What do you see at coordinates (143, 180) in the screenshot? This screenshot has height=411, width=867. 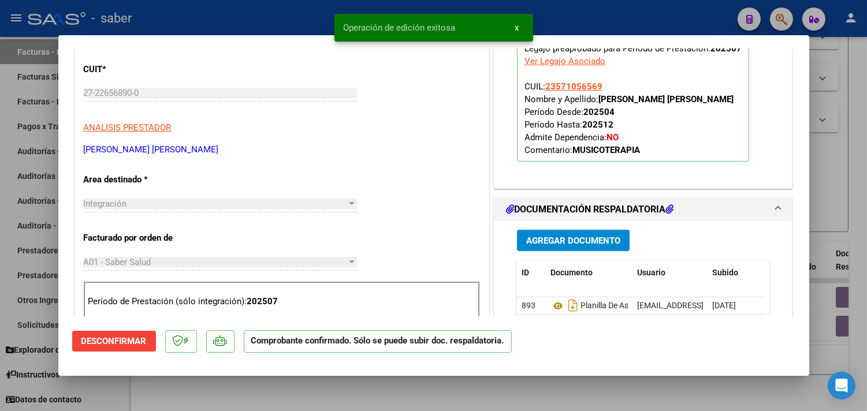 I see `p: Area destinado *` at bounding box center [143, 180].